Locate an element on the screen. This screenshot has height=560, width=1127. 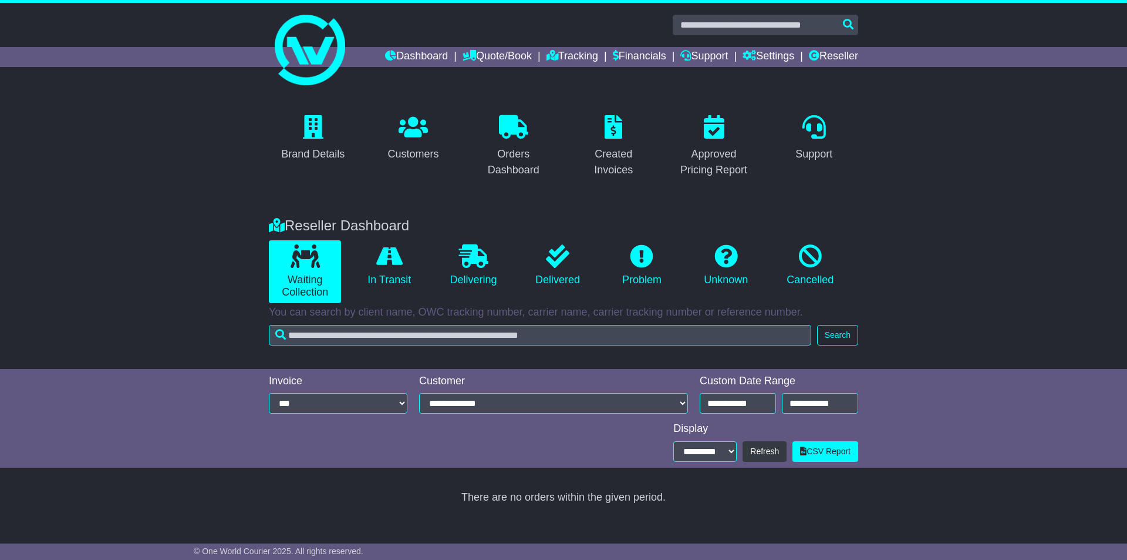
button: Search is located at coordinates (838, 335).